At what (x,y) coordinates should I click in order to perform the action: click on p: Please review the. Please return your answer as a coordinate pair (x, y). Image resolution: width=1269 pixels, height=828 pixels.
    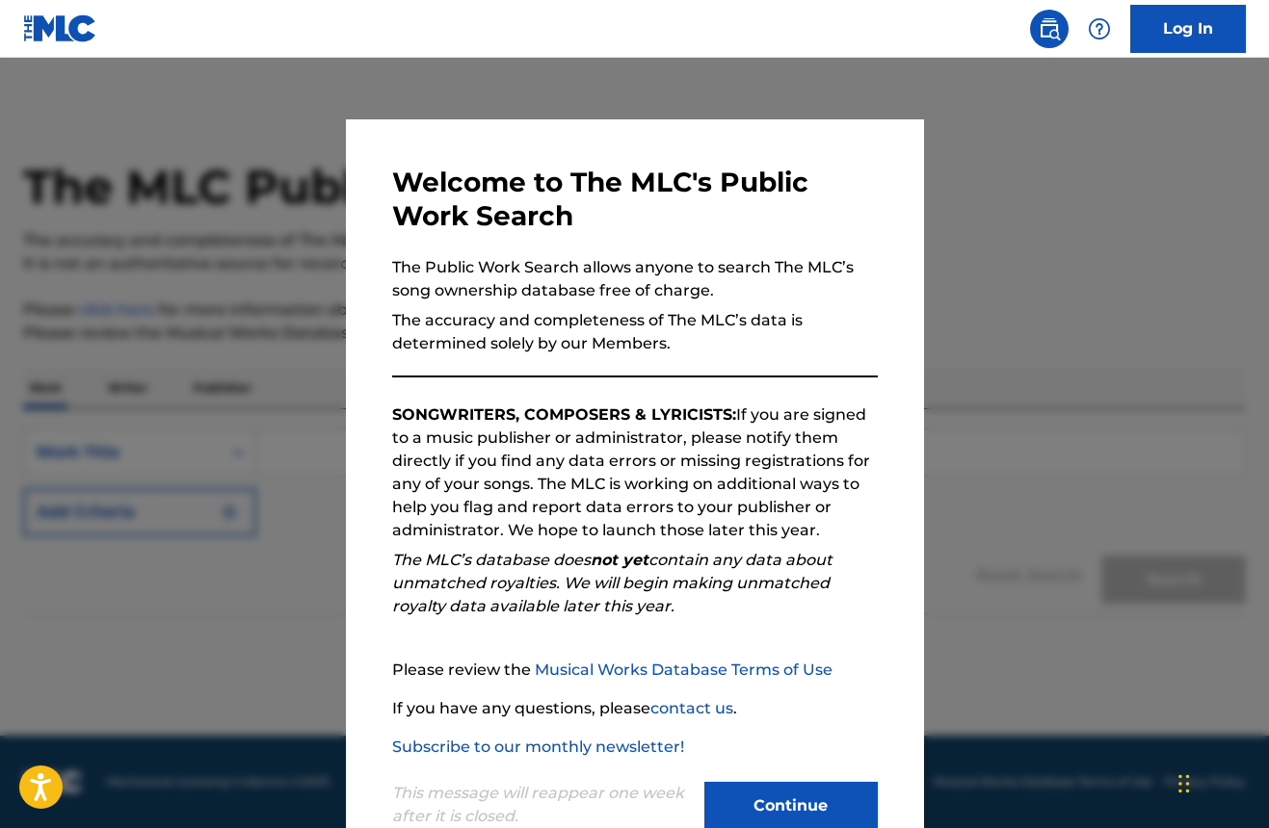
    Looking at the image, I should click on (635, 670).